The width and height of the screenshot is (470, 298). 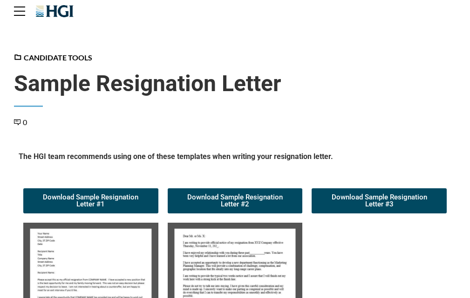 What do you see at coordinates (91, 201) in the screenshot?
I see `a: Download Sample Resignation Letter #1` at bounding box center [91, 201].